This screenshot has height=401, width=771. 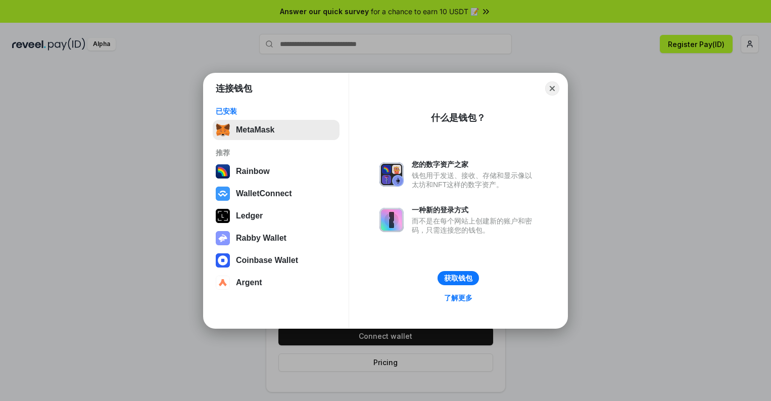 What do you see at coordinates (475, 210) in the screenshot?
I see `div: 一种新的登录方式` at bounding box center [475, 210].